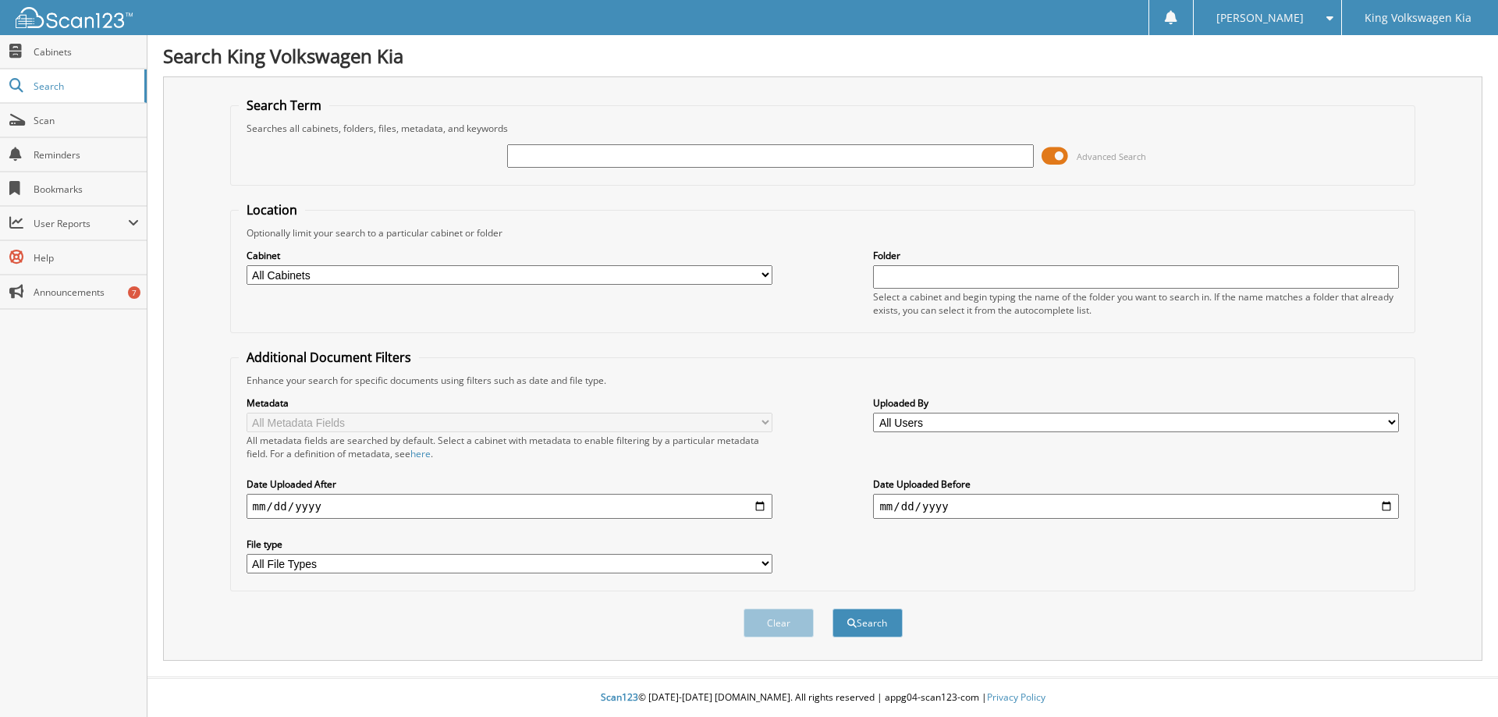 The width and height of the screenshot is (1498, 717). I want to click on a: here, so click(421, 453).